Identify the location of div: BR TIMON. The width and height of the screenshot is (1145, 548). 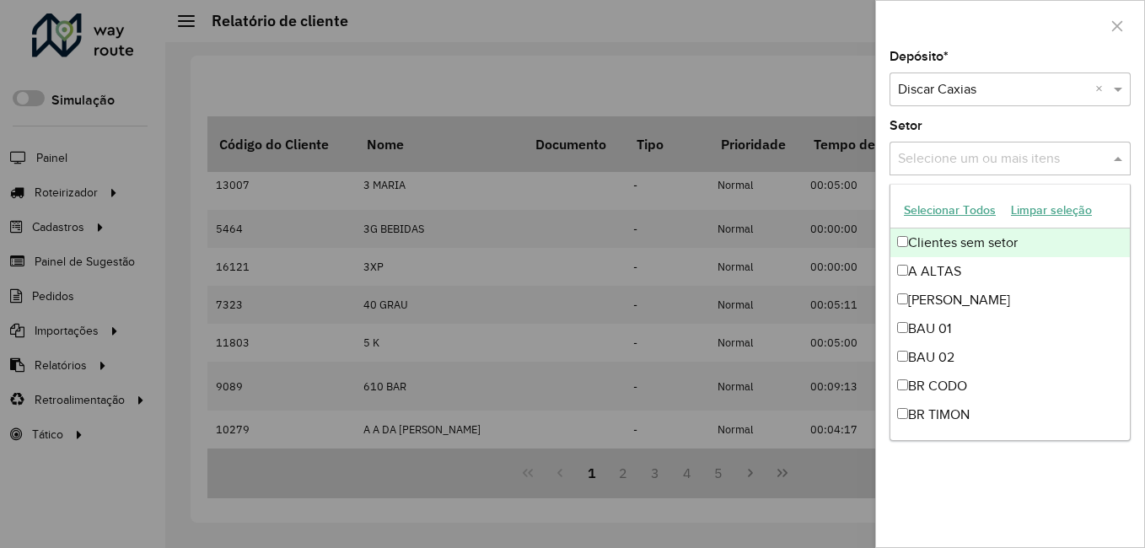
(1010, 415).